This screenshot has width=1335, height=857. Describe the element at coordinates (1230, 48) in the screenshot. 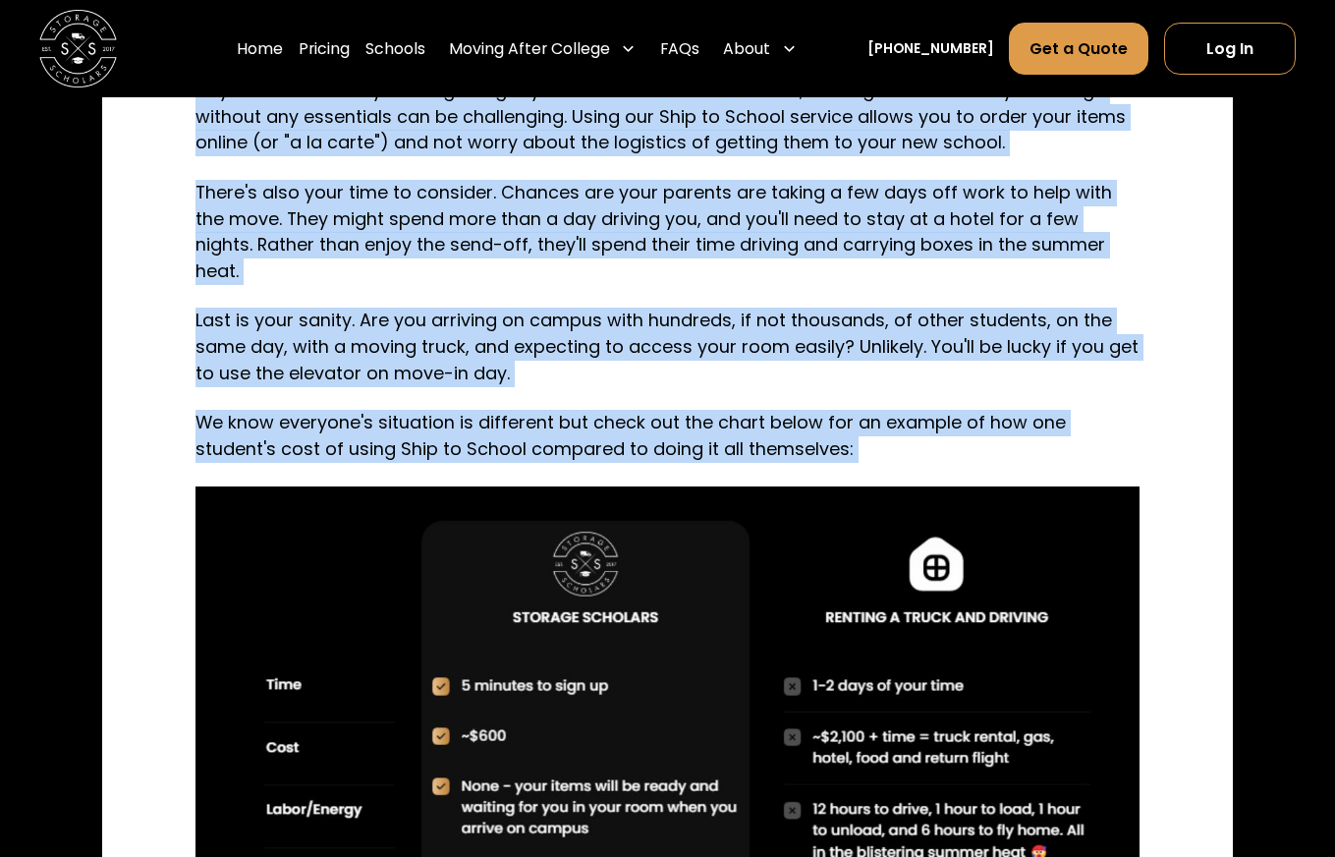

I see `a: Log In` at that location.